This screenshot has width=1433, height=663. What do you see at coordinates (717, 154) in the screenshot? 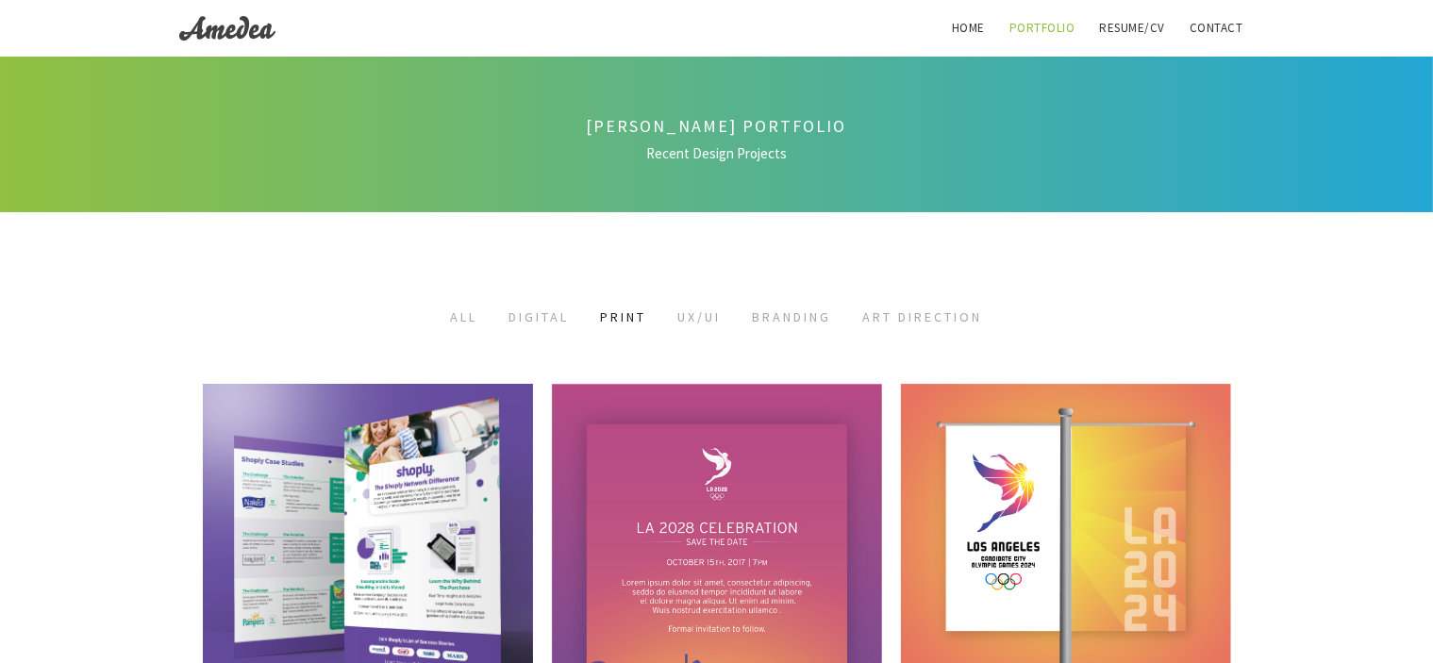
I see `span: Recent Design Projects` at bounding box center [717, 154].